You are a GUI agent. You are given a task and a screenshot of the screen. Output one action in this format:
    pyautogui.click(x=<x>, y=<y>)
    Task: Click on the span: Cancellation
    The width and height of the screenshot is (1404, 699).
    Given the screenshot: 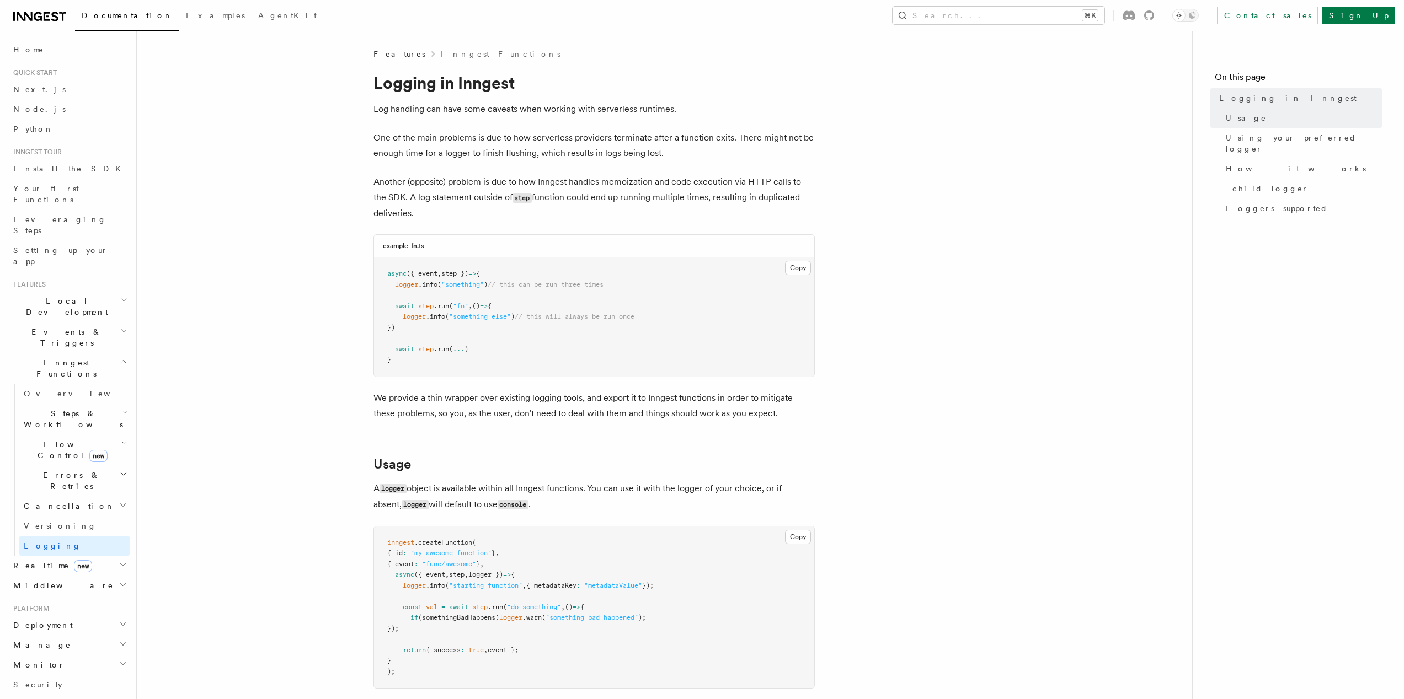 What is the action you would take?
    pyautogui.click(x=67, y=506)
    